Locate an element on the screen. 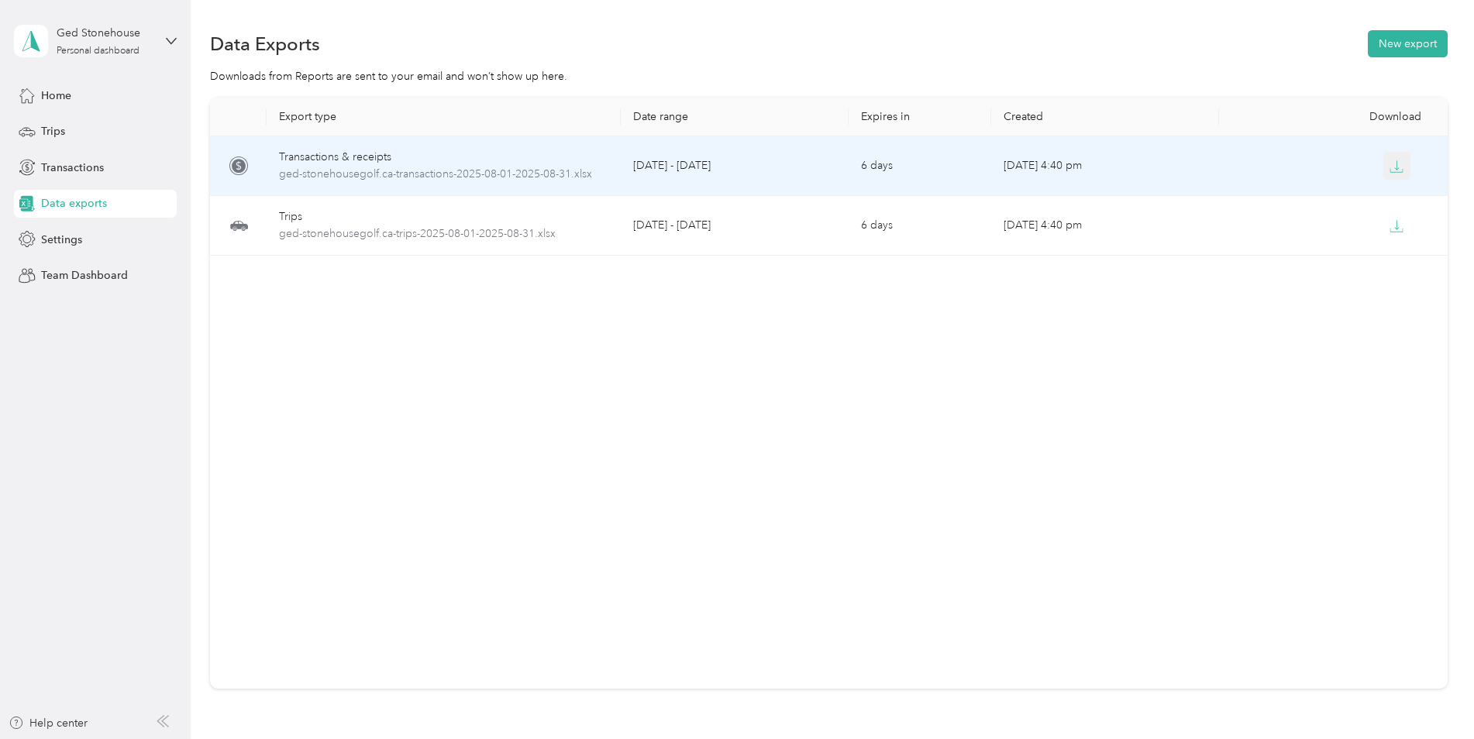 The width and height of the screenshot is (1474, 739). div: Transactions & receipts is located at coordinates (443, 157).